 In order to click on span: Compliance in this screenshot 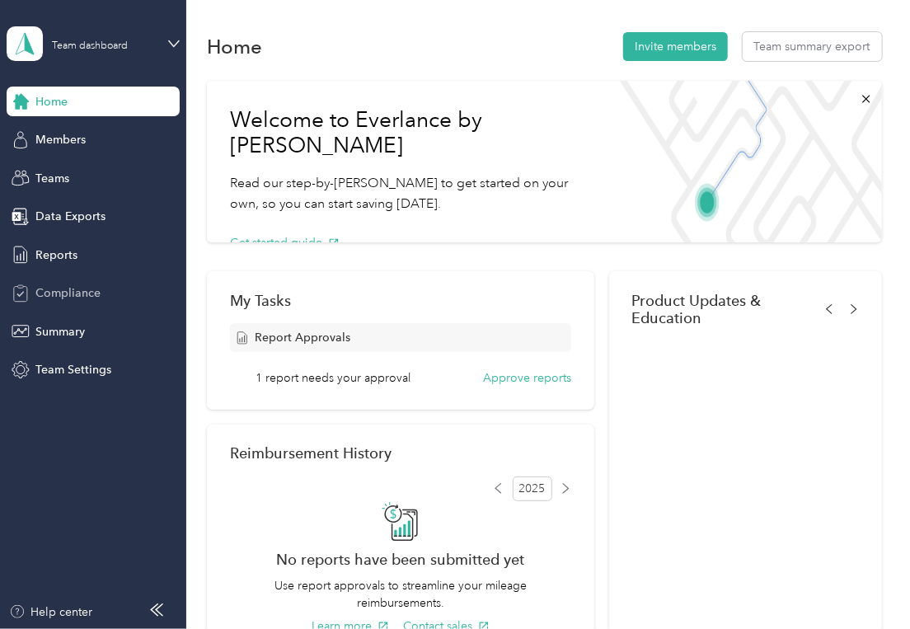, I will do `click(68, 292)`.